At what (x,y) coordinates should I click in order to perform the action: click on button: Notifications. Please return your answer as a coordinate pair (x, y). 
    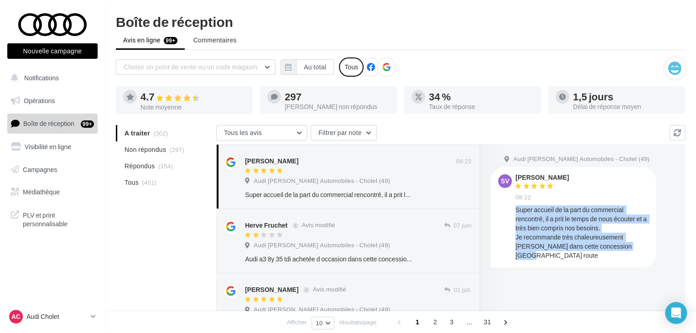
    Looking at the image, I should click on (51, 78).